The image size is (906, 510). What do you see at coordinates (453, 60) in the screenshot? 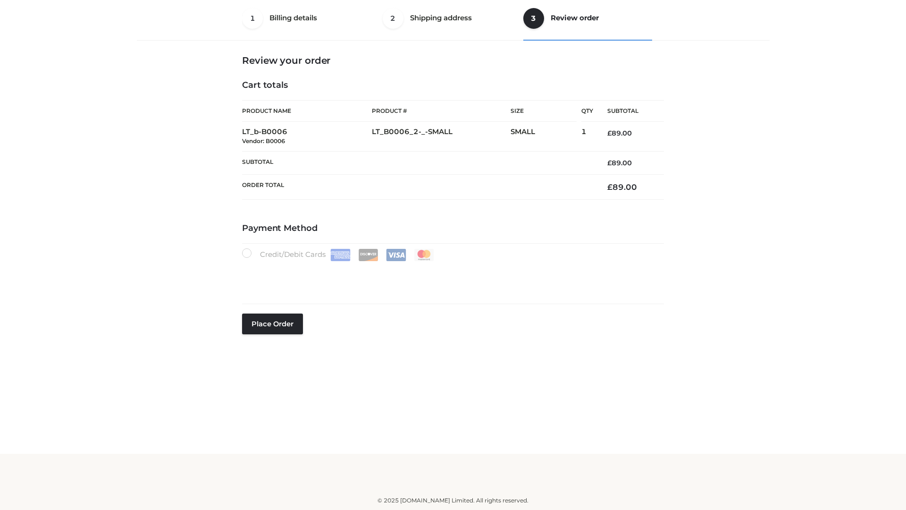
I see `h3: Review your order` at bounding box center [453, 60].